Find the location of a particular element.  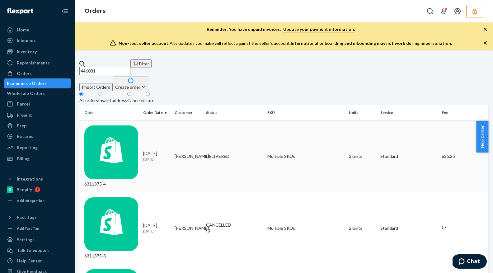

th: Status is located at coordinates (234, 113).